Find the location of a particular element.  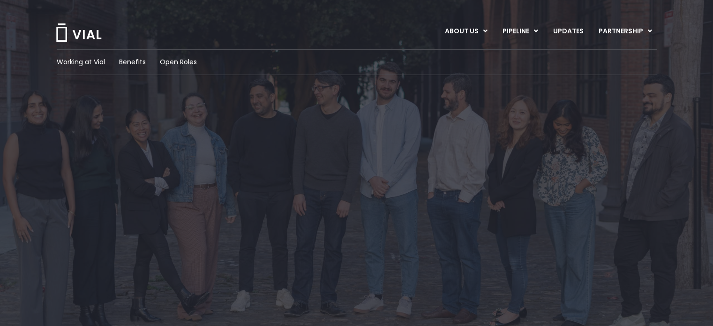

img: Vial Logo is located at coordinates (79, 32).